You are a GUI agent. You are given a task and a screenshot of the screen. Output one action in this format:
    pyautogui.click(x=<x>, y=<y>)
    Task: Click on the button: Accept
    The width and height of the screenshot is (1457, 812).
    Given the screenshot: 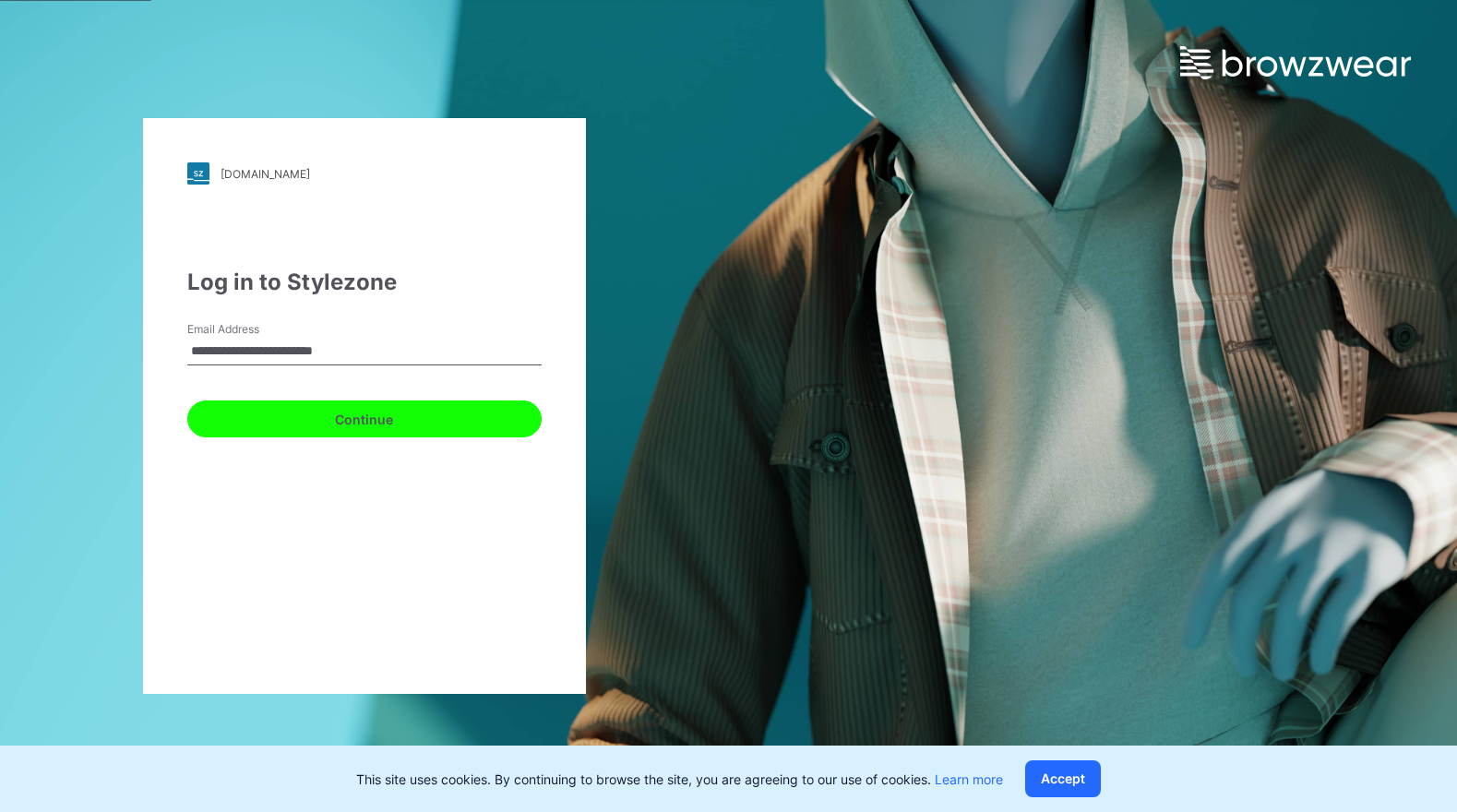 What is the action you would take?
    pyautogui.click(x=1063, y=778)
    